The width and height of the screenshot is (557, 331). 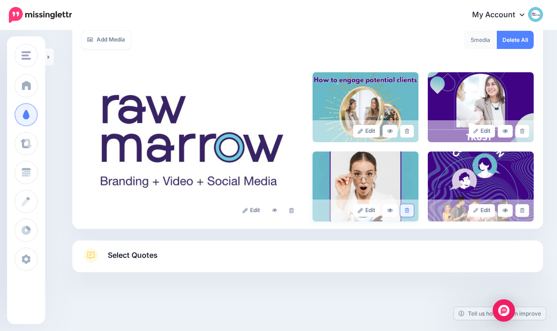 I want to click on a: Select Quotes, so click(x=307, y=260).